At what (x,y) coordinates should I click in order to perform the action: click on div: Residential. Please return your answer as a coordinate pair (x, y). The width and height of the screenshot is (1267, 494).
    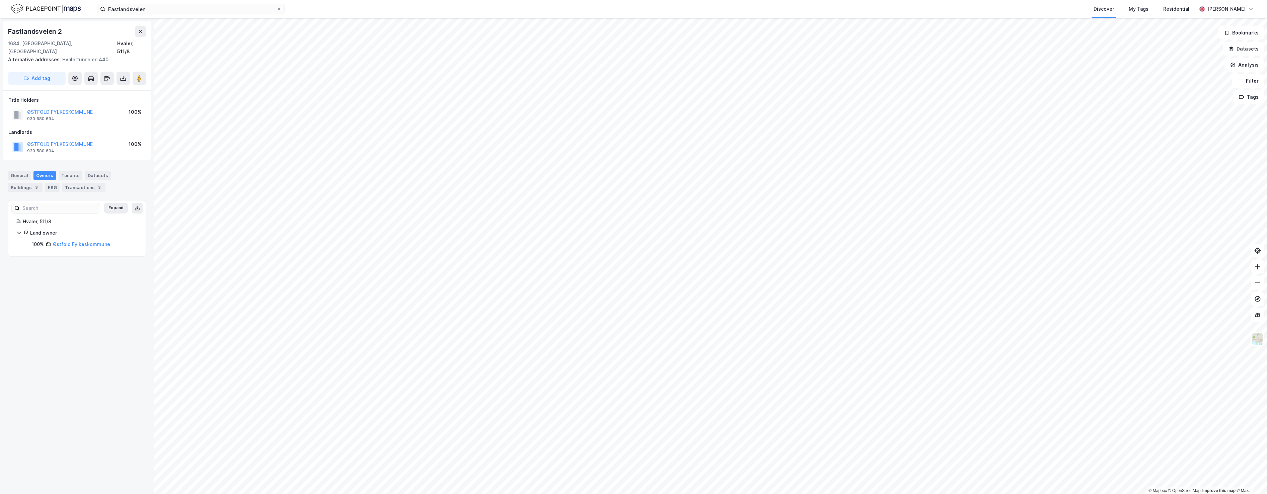
    Looking at the image, I should click on (1176, 9).